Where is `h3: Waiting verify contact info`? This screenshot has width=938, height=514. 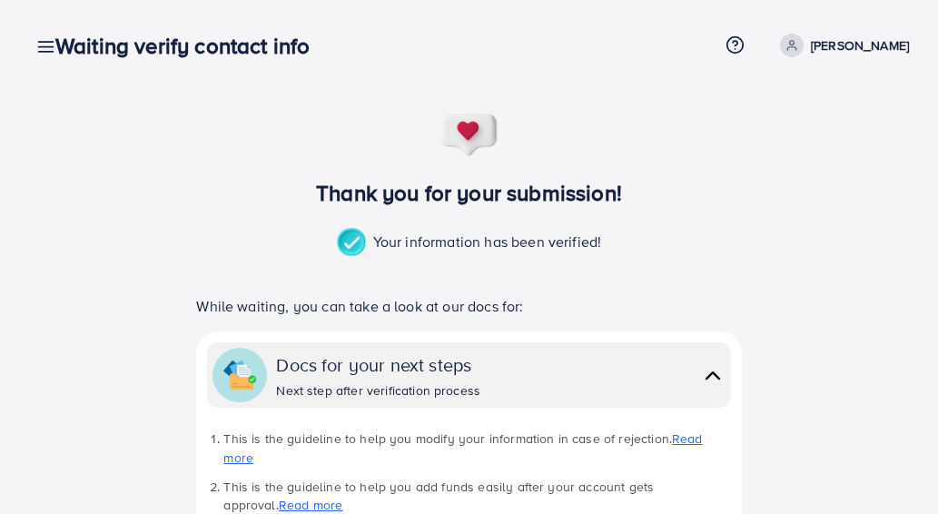 h3: Waiting verify contact info is located at coordinates (190, 45).